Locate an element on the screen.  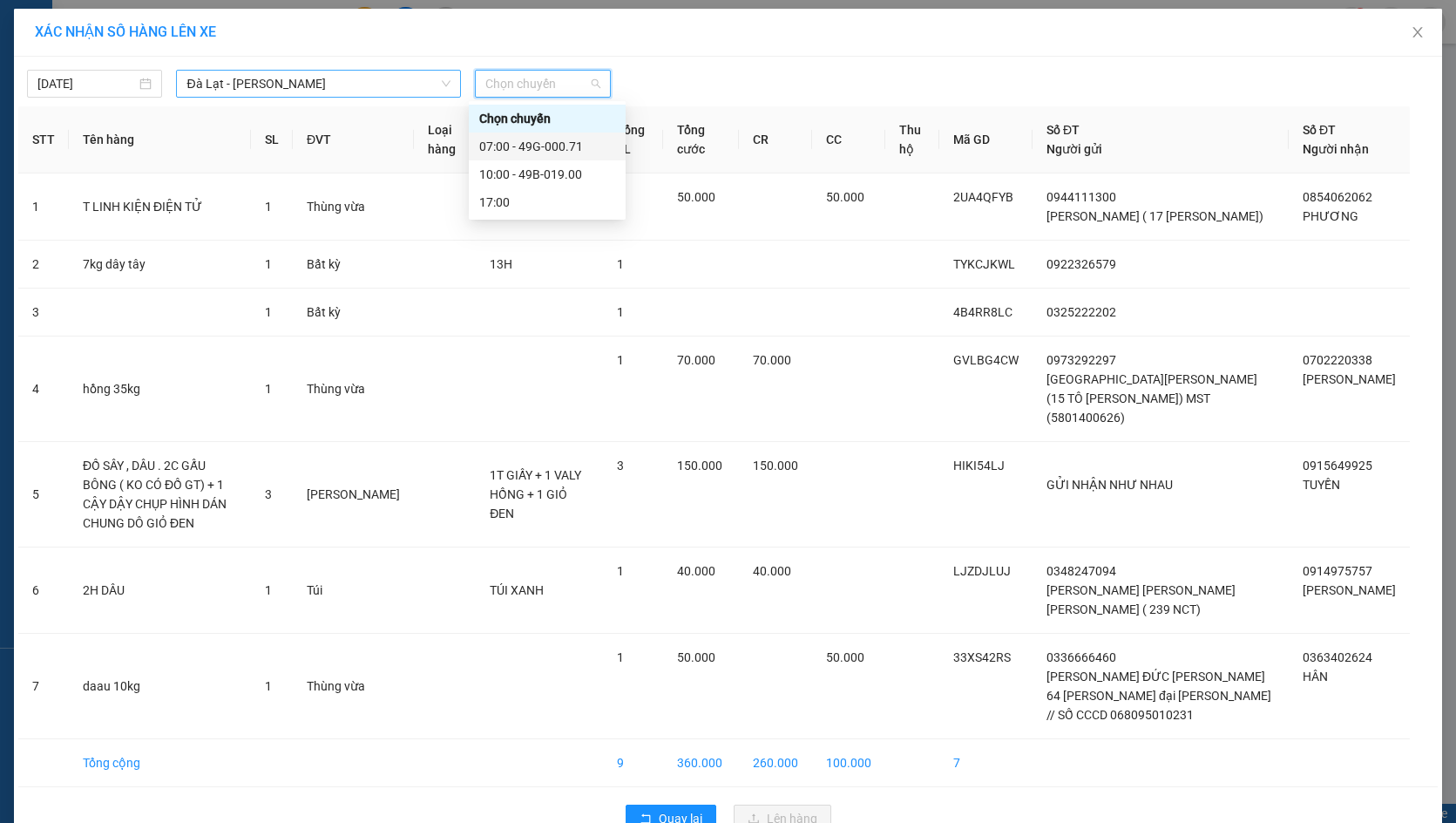
td: daau 10kg is located at coordinates (160, 686).